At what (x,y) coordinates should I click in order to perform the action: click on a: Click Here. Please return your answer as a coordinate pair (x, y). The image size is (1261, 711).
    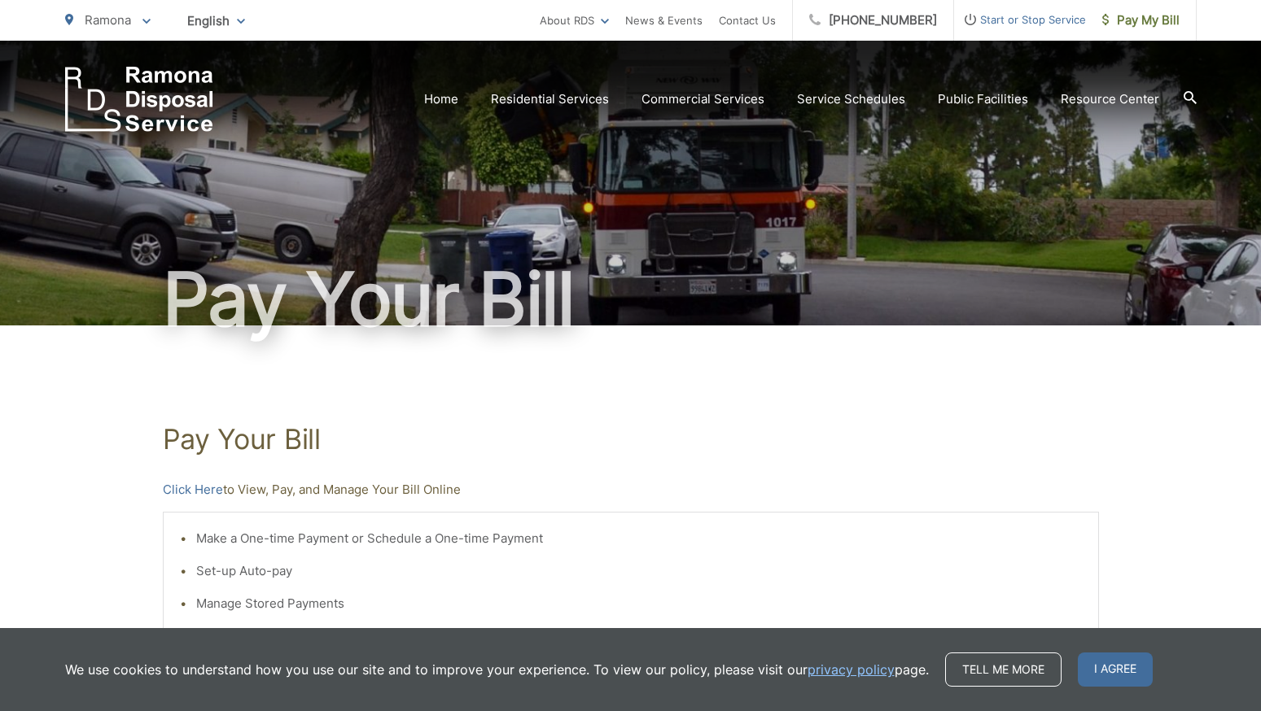
    Looking at the image, I should click on (193, 490).